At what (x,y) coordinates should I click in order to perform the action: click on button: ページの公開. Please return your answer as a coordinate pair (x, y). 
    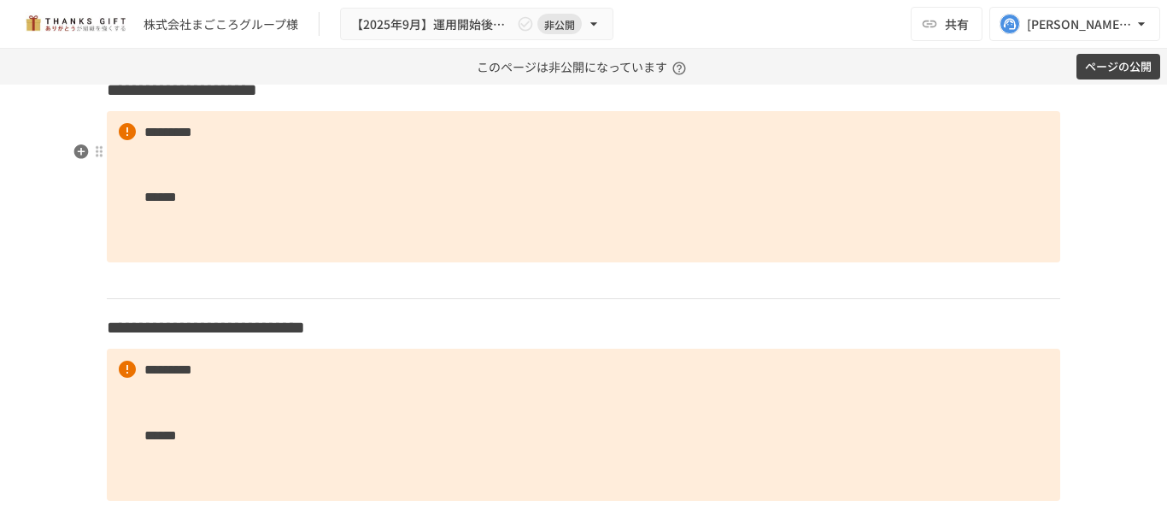
    Looking at the image, I should click on (1118, 67).